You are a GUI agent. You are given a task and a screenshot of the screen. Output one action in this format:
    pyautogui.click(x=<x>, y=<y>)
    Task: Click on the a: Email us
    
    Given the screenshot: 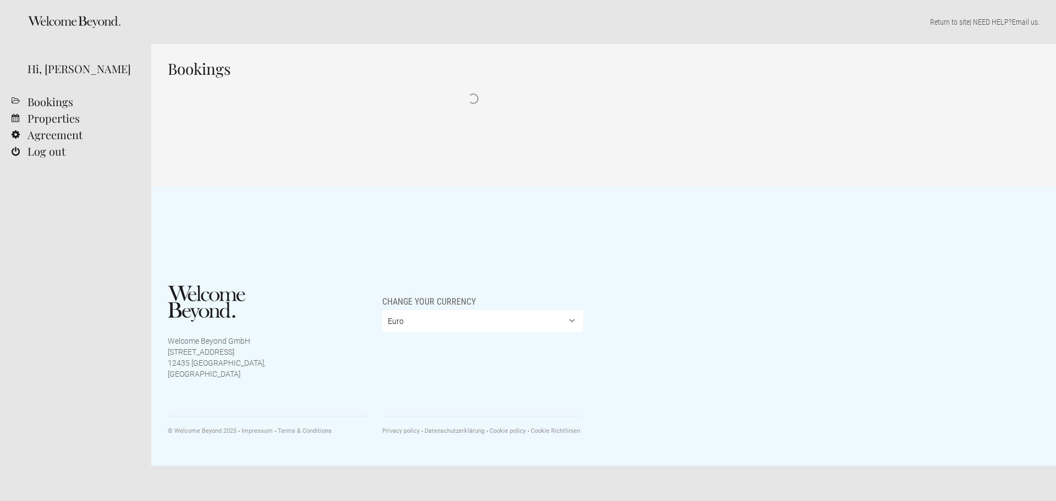 What is the action you would take?
    pyautogui.click(x=1025, y=22)
    